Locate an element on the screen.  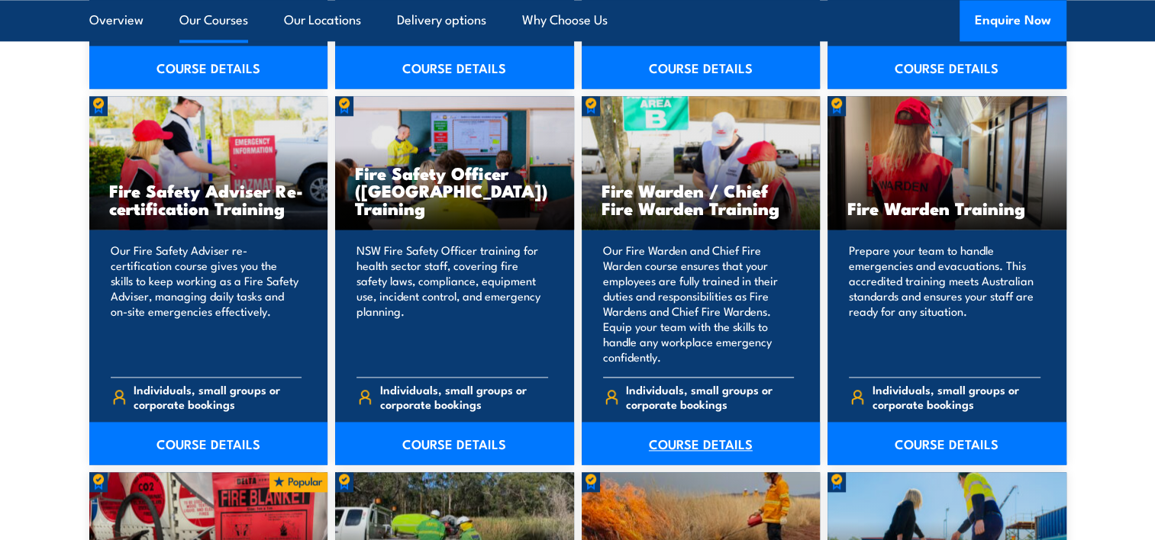
h3: Fire Warden / Chief Fire Warden Training is located at coordinates (701, 199).